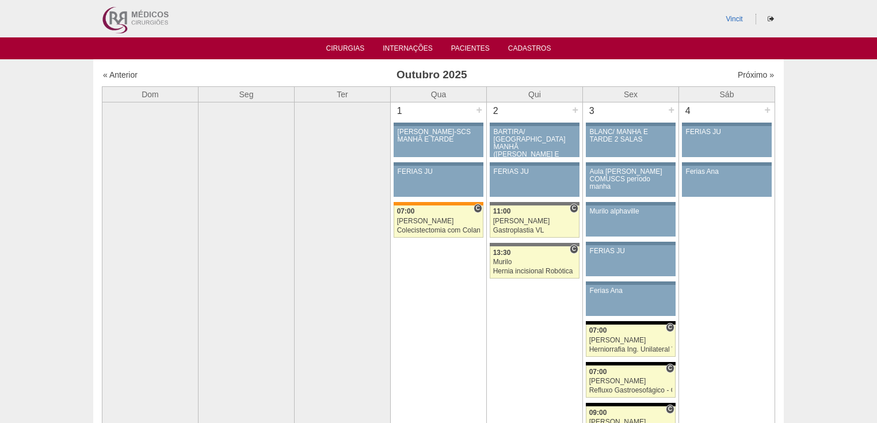  Describe the element at coordinates (502, 211) in the screenshot. I see `span: 11:00` at that location.